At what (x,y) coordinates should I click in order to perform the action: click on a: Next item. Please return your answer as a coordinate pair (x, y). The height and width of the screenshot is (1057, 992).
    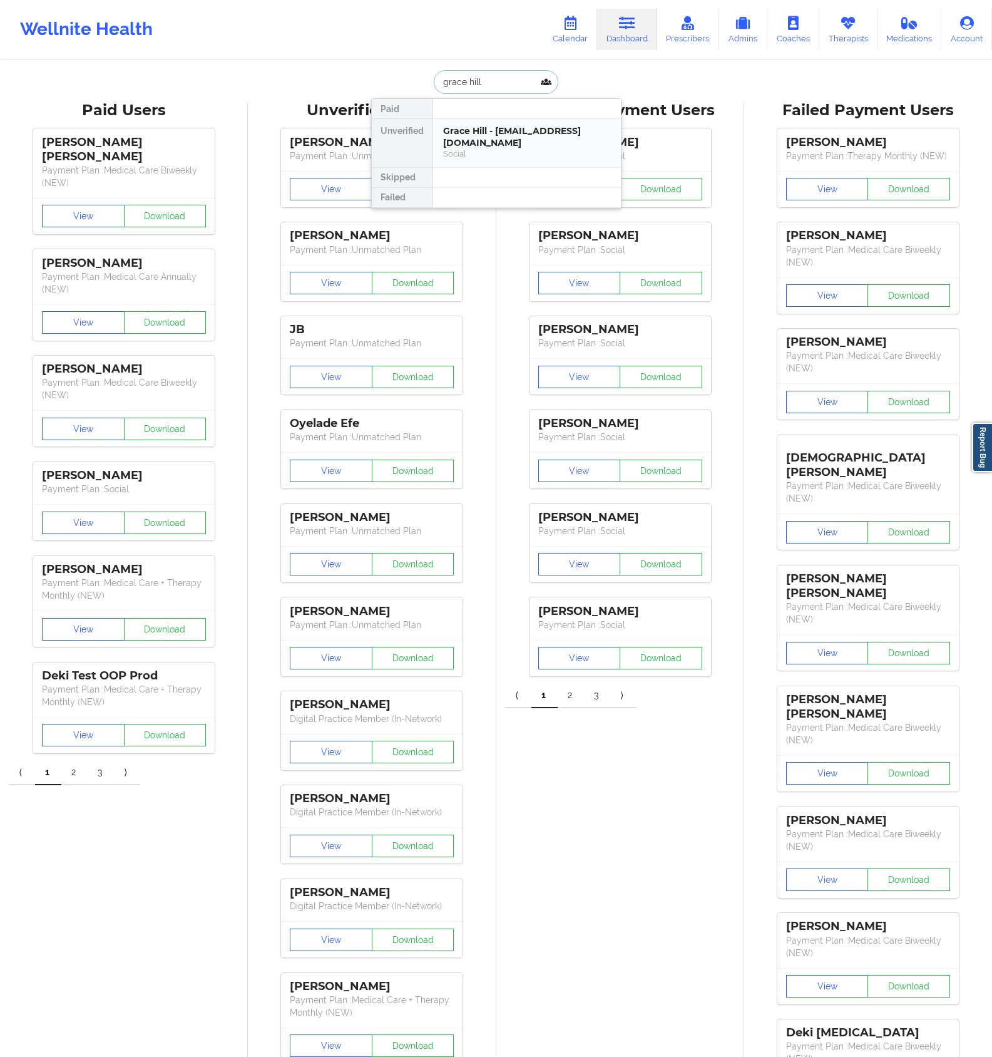
    Looking at the image, I should click on (127, 772).